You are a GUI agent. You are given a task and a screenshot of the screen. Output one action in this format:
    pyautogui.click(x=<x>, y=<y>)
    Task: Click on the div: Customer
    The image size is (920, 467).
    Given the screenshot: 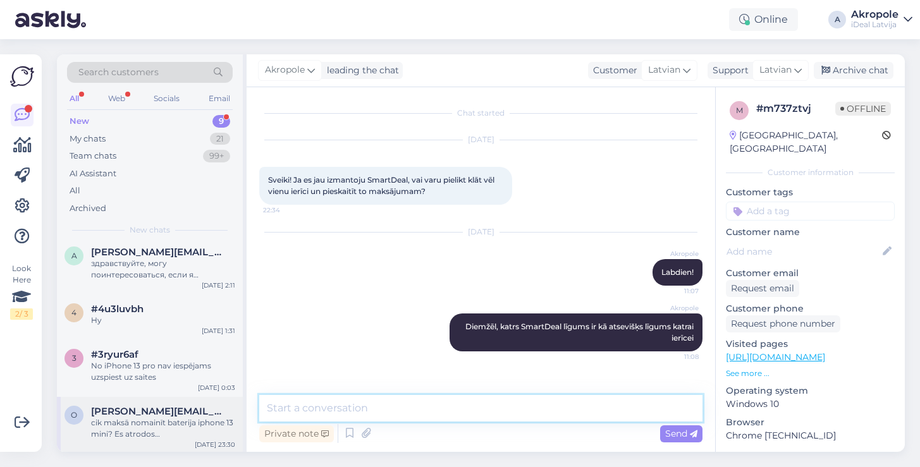 What is the action you would take?
    pyautogui.click(x=613, y=70)
    